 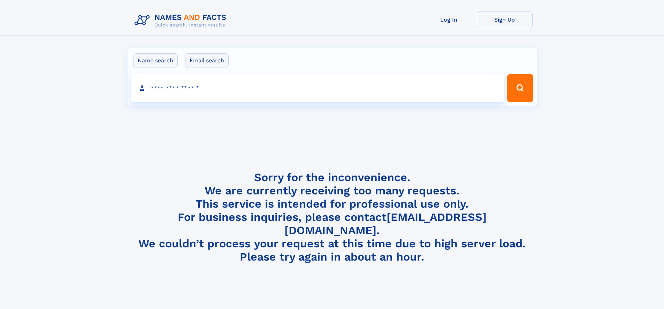 What do you see at coordinates (318, 88) in the screenshot?
I see `input: search input` at bounding box center [318, 88].